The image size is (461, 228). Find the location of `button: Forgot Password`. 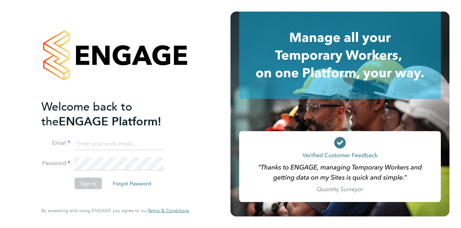

button: Forgot Password is located at coordinates (132, 183).